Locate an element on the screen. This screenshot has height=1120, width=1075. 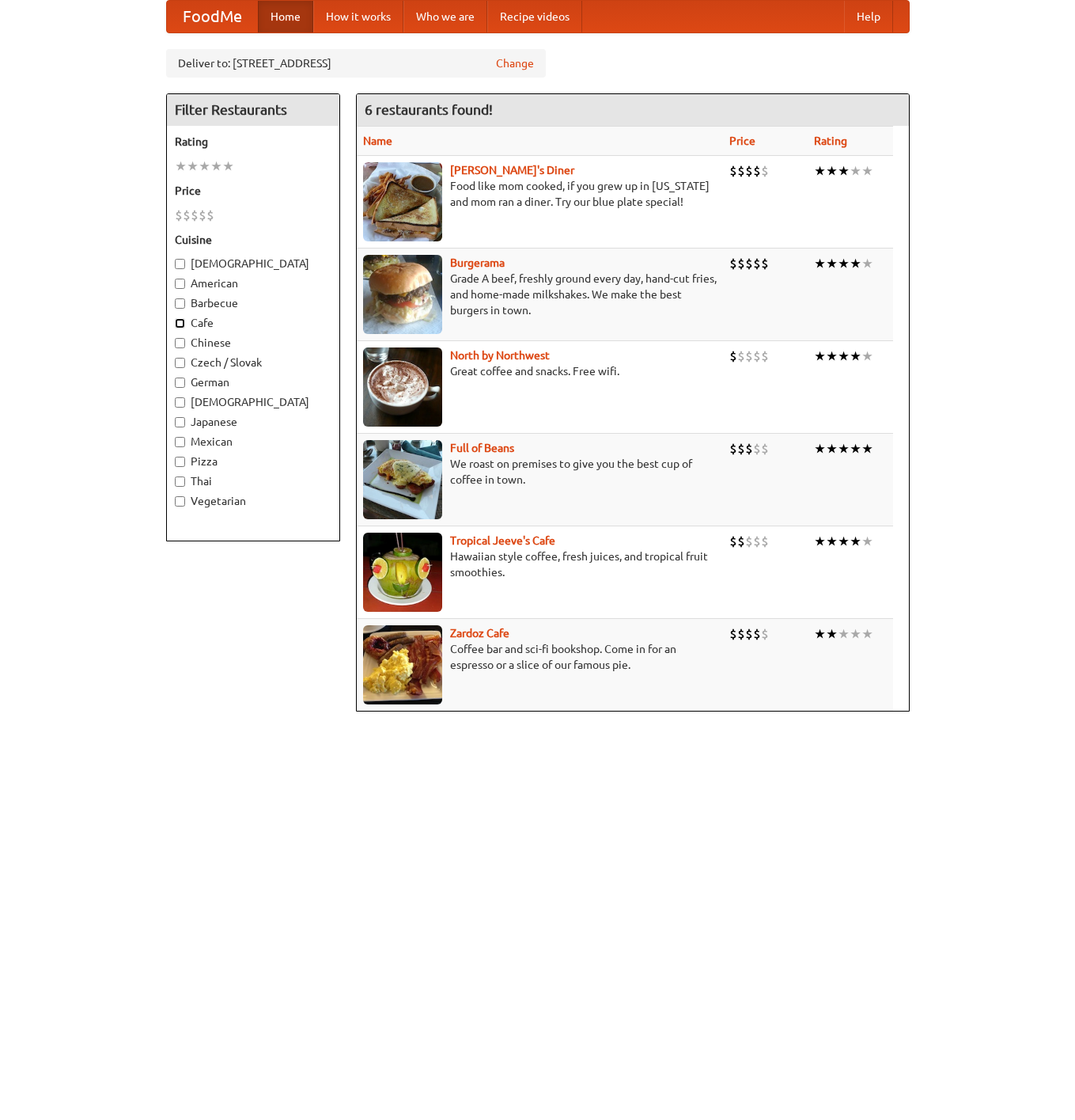
a: Name is located at coordinates (377, 141).